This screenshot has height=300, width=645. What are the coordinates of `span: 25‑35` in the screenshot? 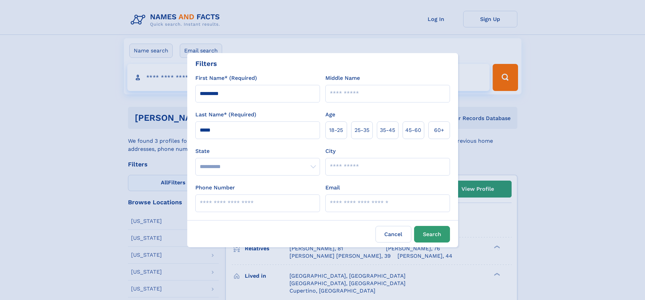 It's located at (362, 130).